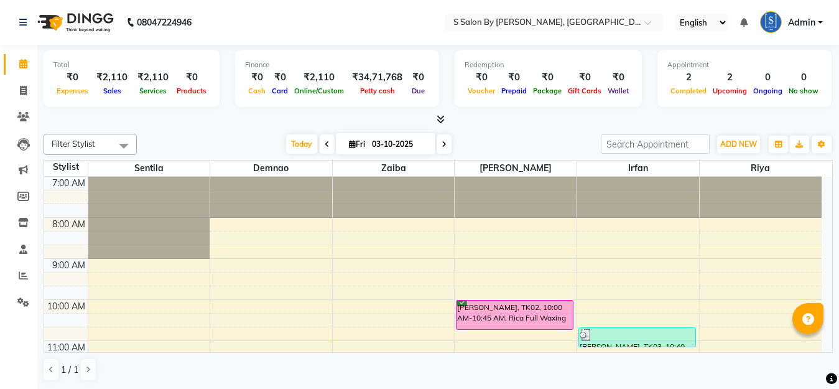 This screenshot has width=839, height=389. Describe the element at coordinates (802, 22) in the screenshot. I see `span: Admin` at that location.